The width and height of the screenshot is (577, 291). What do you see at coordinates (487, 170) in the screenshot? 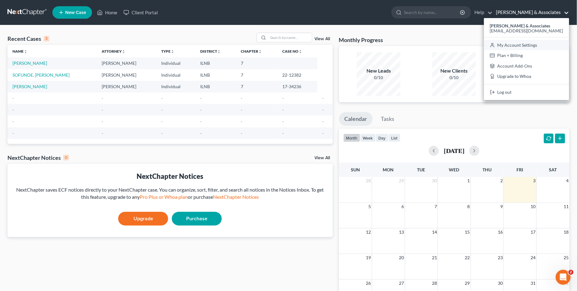
I see `span: Thu` at bounding box center [487, 170].